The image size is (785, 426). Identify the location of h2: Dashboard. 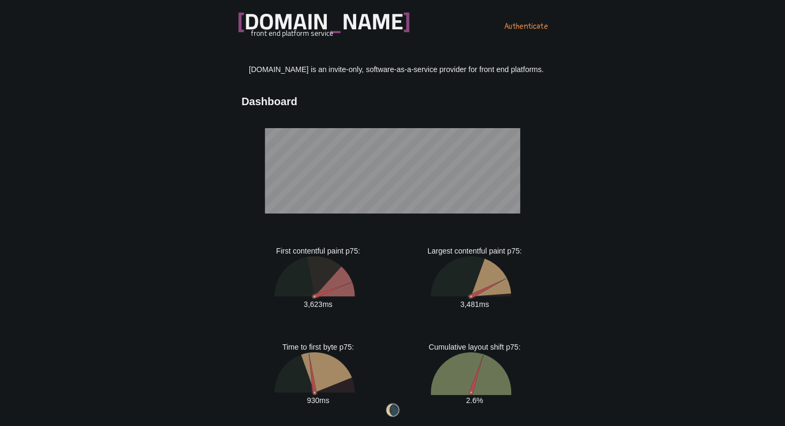
(392, 101).